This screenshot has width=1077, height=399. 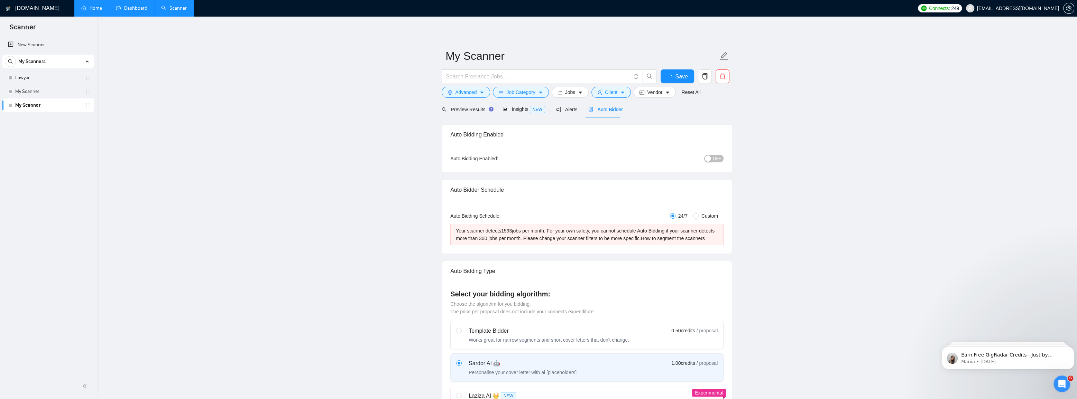 I want to click on span: edit, so click(x=724, y=56).